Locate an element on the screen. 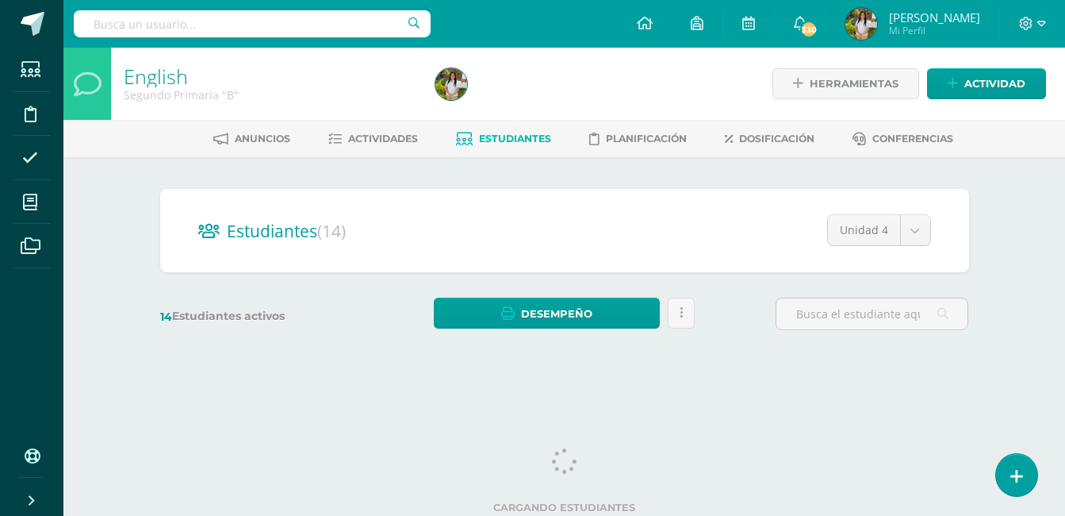  a: Actividades is located at coordinates (373, 139).